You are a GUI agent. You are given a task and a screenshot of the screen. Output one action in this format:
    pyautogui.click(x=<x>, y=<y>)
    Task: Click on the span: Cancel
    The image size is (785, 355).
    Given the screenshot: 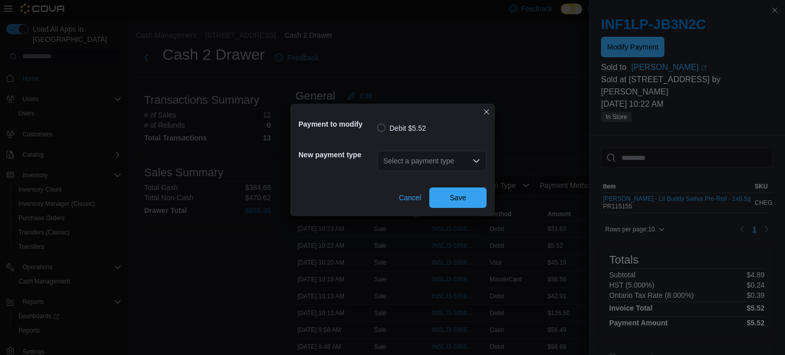 What is the action you would take?
    pyautogui.click(x=410, y=198)
    